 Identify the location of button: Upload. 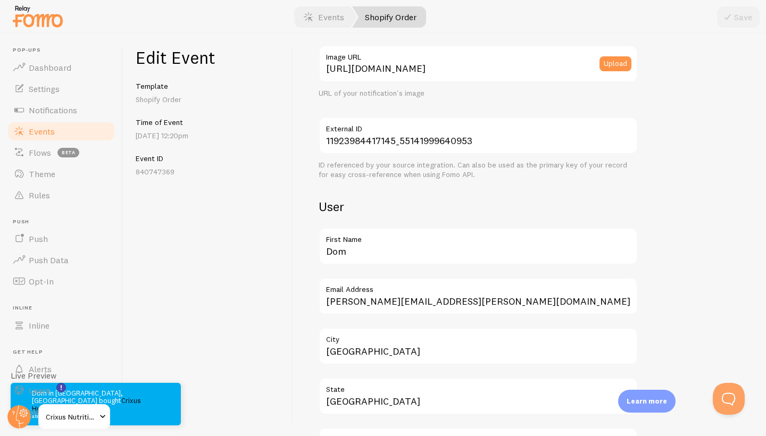
(616, 64).